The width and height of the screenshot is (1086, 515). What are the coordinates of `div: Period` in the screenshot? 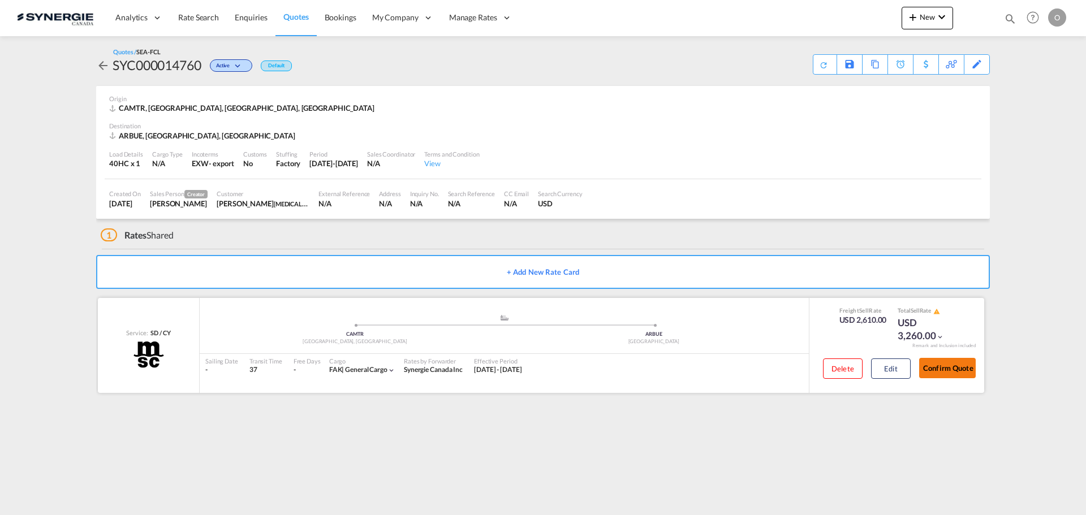 It's located at (334, 154).